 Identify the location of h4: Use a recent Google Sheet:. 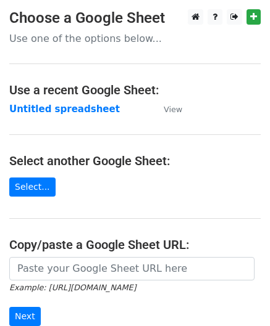
(134, 90).